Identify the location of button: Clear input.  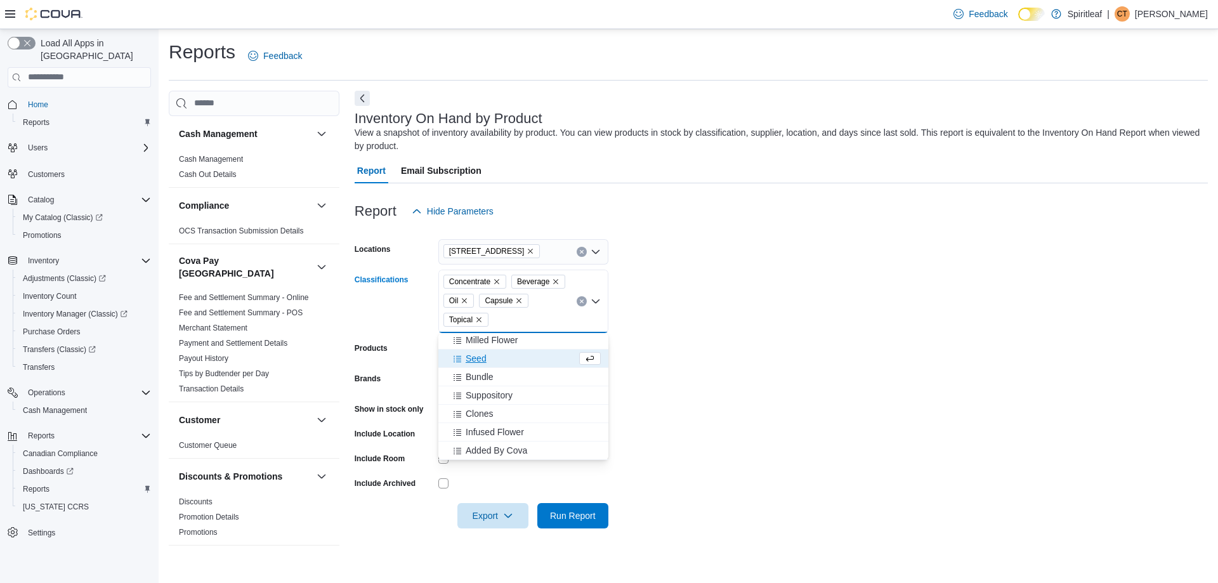
(582, 252).